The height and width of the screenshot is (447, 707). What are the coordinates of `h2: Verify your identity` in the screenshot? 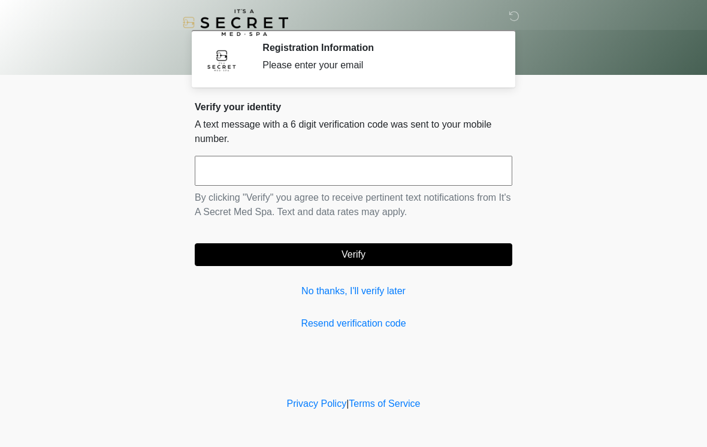 It's located at (353, 107).